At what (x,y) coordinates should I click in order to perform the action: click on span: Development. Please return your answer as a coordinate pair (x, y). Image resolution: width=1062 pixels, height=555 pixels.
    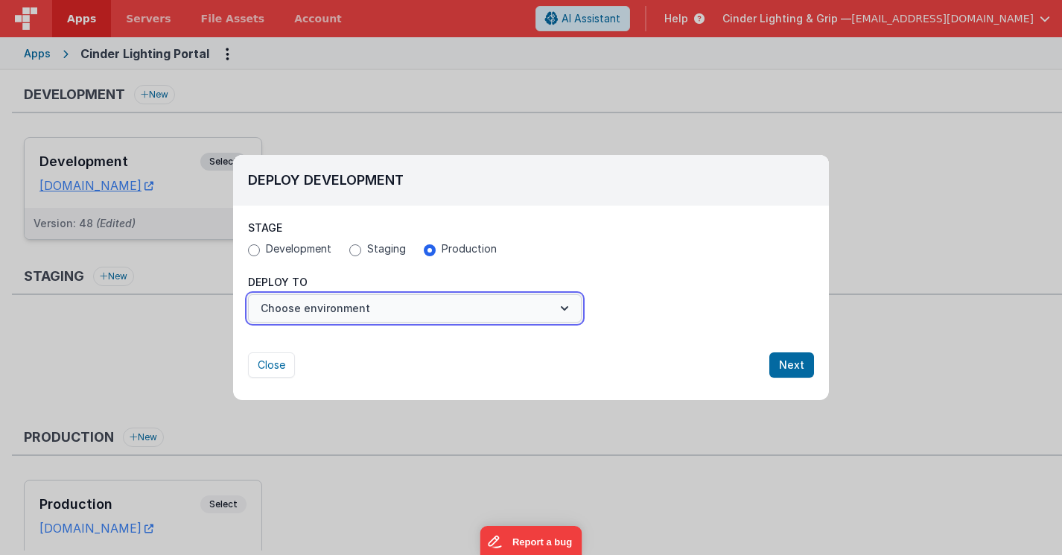
    Looking at the image, I should click on (299, 249).